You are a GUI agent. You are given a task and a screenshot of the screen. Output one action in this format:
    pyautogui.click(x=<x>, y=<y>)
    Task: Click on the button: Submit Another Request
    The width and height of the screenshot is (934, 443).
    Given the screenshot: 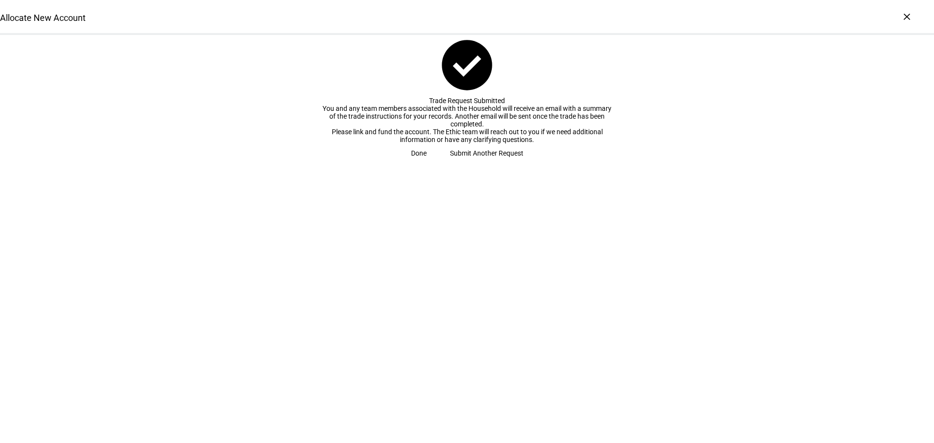 What is the action you would take?
    pyautogui.click(x=487, y=153)
    